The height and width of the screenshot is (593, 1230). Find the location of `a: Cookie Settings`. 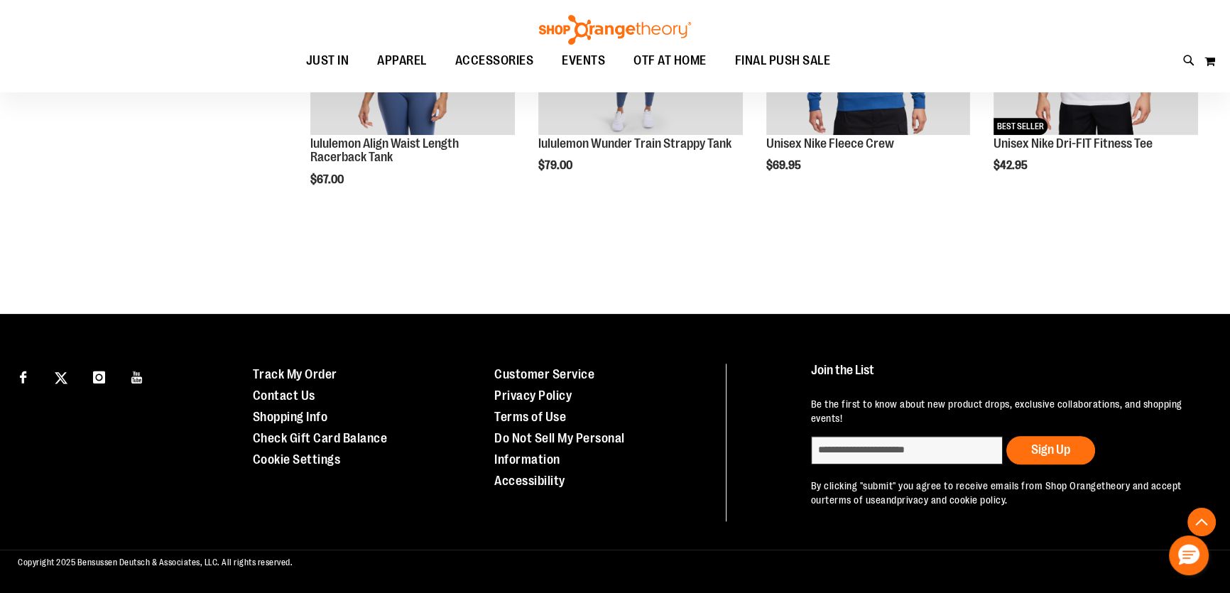

a: Cookie Settings is located at coordinates (297, 459).